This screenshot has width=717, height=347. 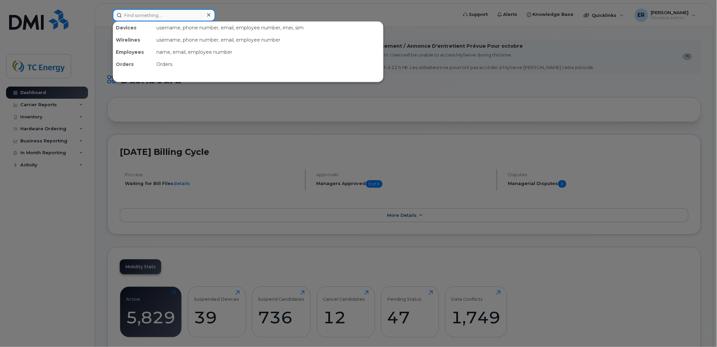 I want to click on div: username, phone number, email, employee number, so click(x=268, y=40).